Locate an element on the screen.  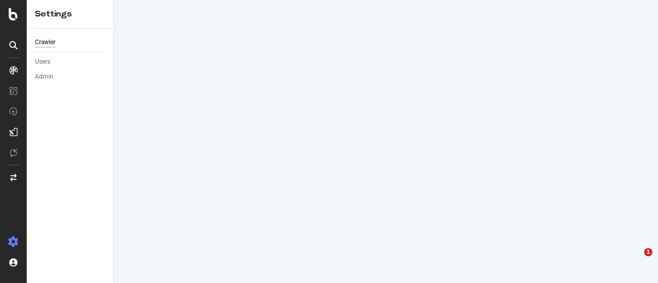
div: Crawler is located at coordinates (45, 42).